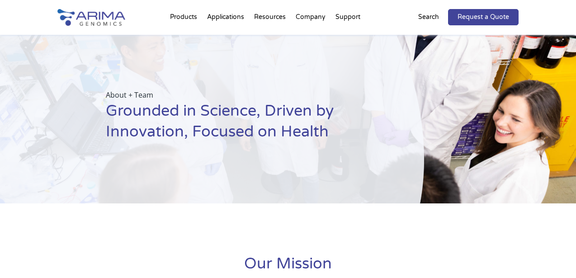 Image resolution: width=576 pixels, height=278 pixels. Describe the element at coordinates (242, 125) in the screenshot. I see `h1: Grounded in Science, Driven by Innovation, Focused on Health` at that location.